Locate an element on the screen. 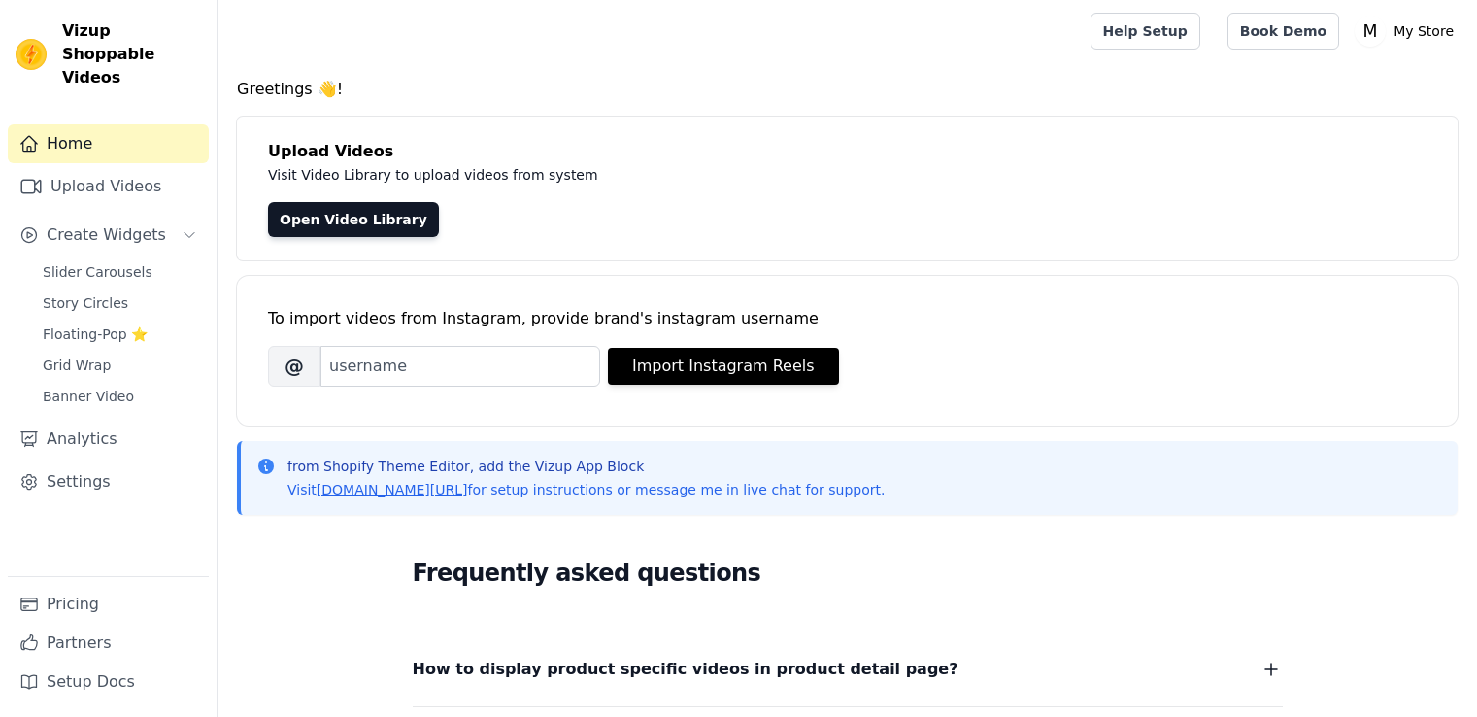  a: Analytics is located at coordinates (108, 439).